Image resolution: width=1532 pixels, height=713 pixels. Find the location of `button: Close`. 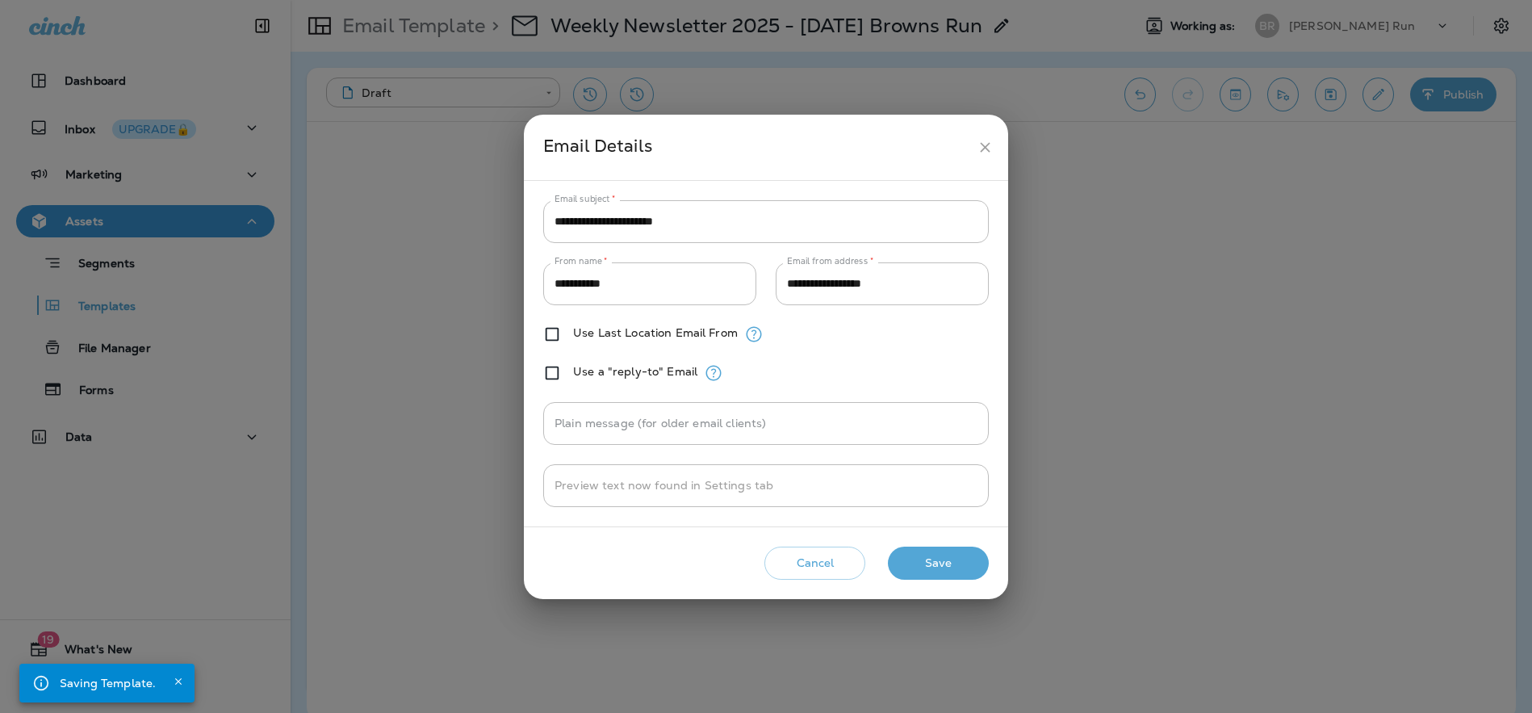

button: Close is located at coordinates (178, 681).